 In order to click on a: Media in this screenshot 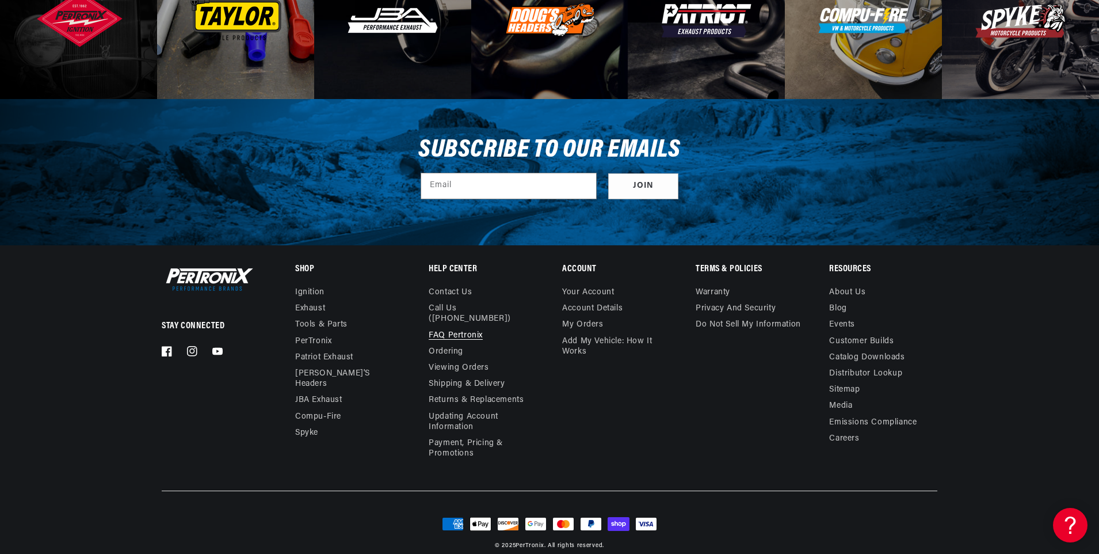, I will do `click(841, 406)`.